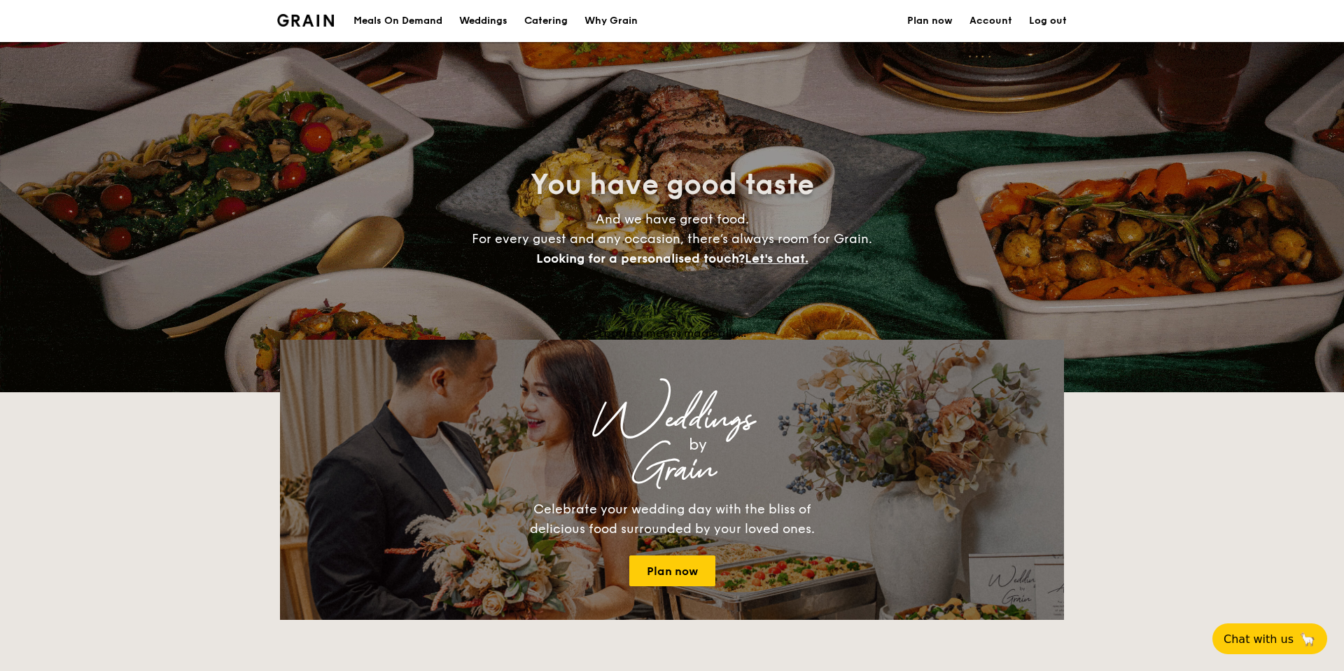 This screenshot has width=1344, height=671. What do you see at coordinates (305, 20) in the screenshot?
I see `img: Grain` at bounding box center [305, 20].